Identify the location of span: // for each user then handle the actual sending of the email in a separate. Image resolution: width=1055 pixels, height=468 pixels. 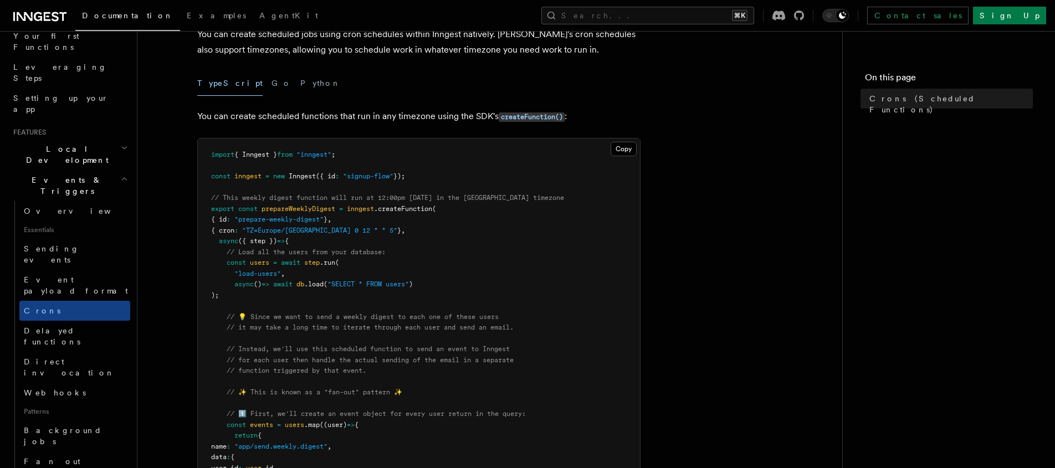
(370, 360).